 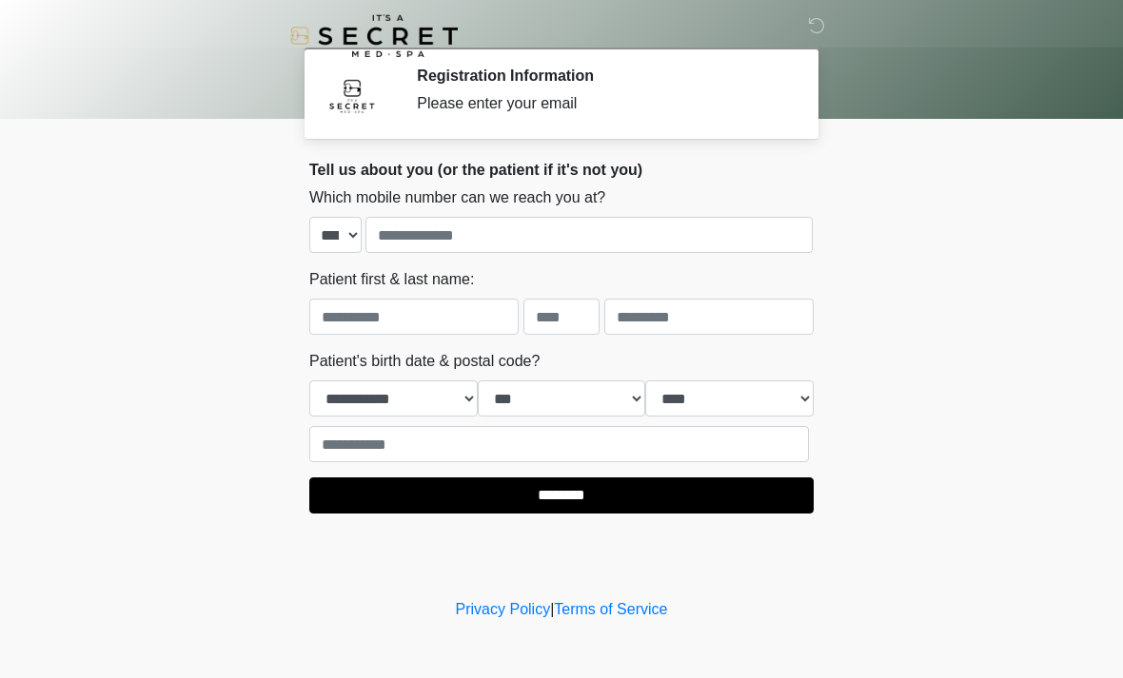 What do you see at coordinates (352, 95) in the screenshot?
I see `img: Agent Avatar` at bounding box center [352, 95].